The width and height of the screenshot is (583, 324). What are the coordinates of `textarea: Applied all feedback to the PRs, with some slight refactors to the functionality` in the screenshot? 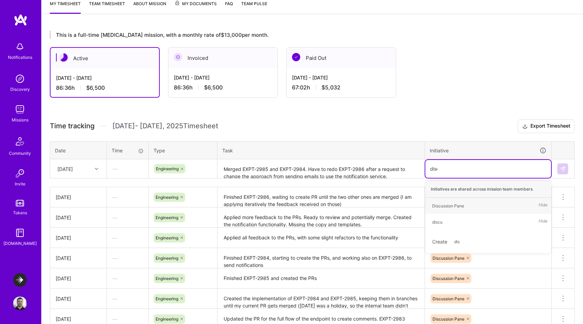 It's located at (321, 237).